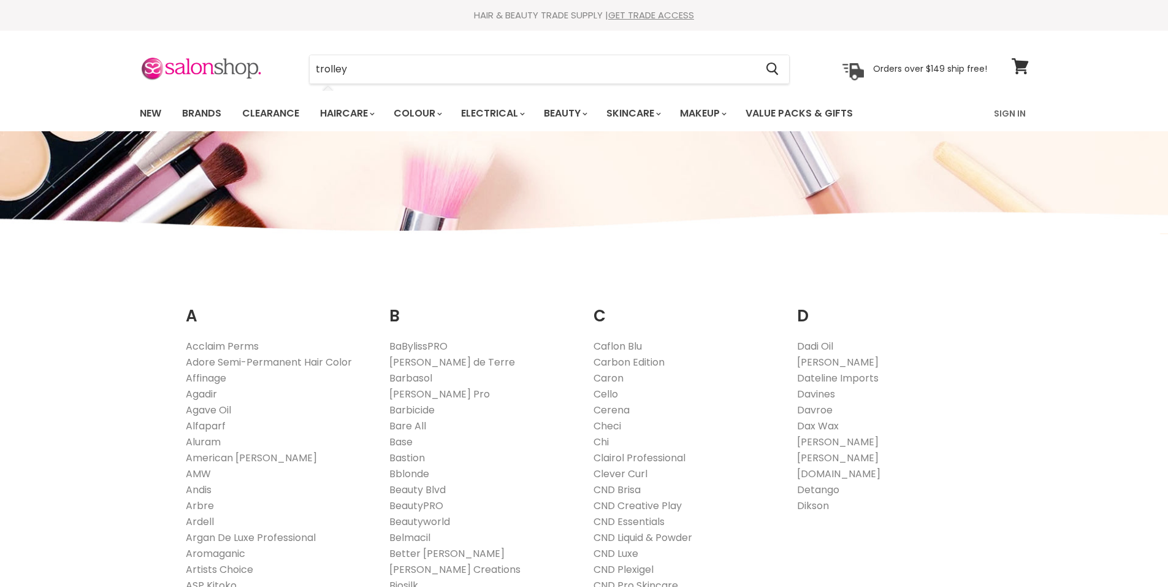 The height and width of the screenshot is (587, 1168). What do you see at coordinates (815, 346) in the screenshot?
I see `a: Dadi Oil` at bounding box center [815, 346].